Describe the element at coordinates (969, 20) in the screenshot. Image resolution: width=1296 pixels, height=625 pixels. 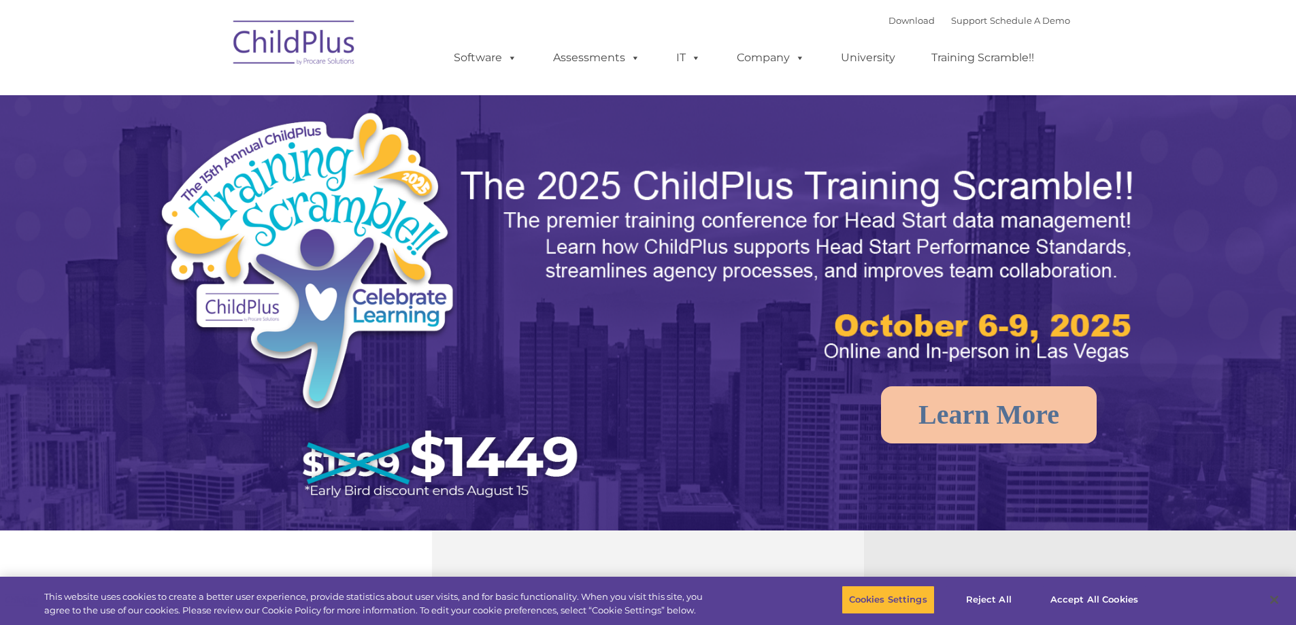
I see `a: Support` at that location.